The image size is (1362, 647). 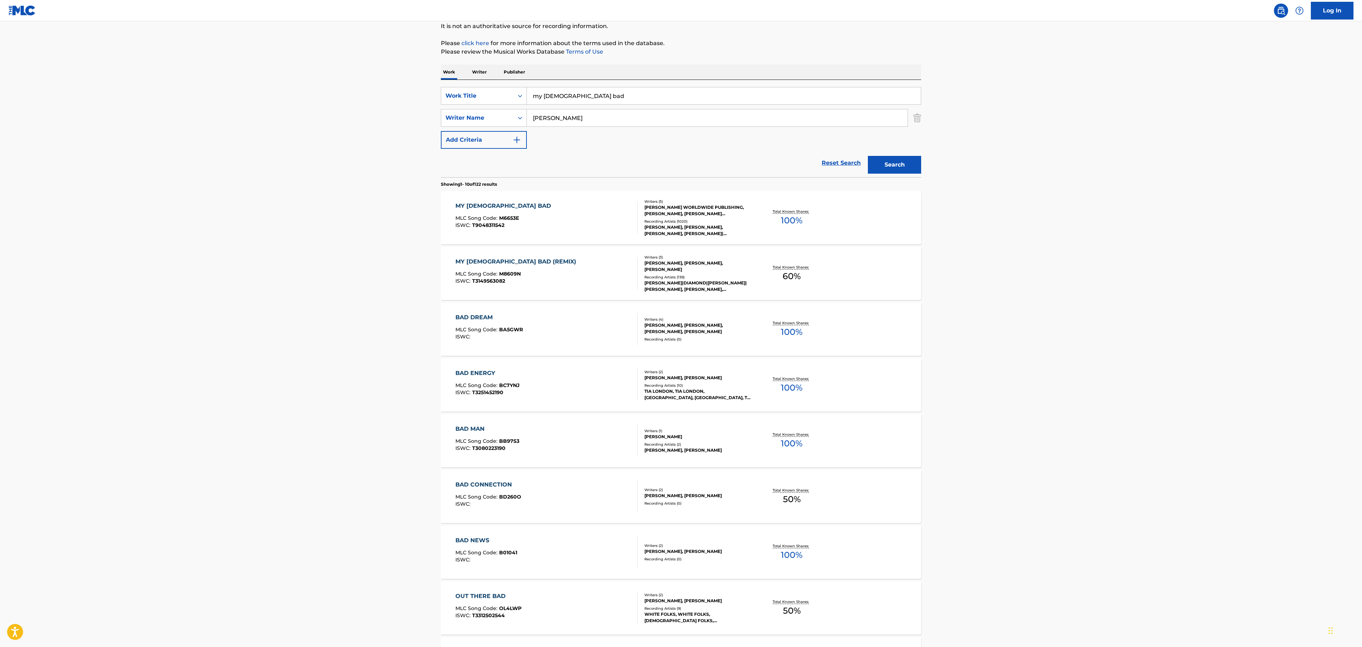 What do you see at coordinates (791, 276) in the screenshot?
I see `span: 60 %` at bounding box center [791, 276].